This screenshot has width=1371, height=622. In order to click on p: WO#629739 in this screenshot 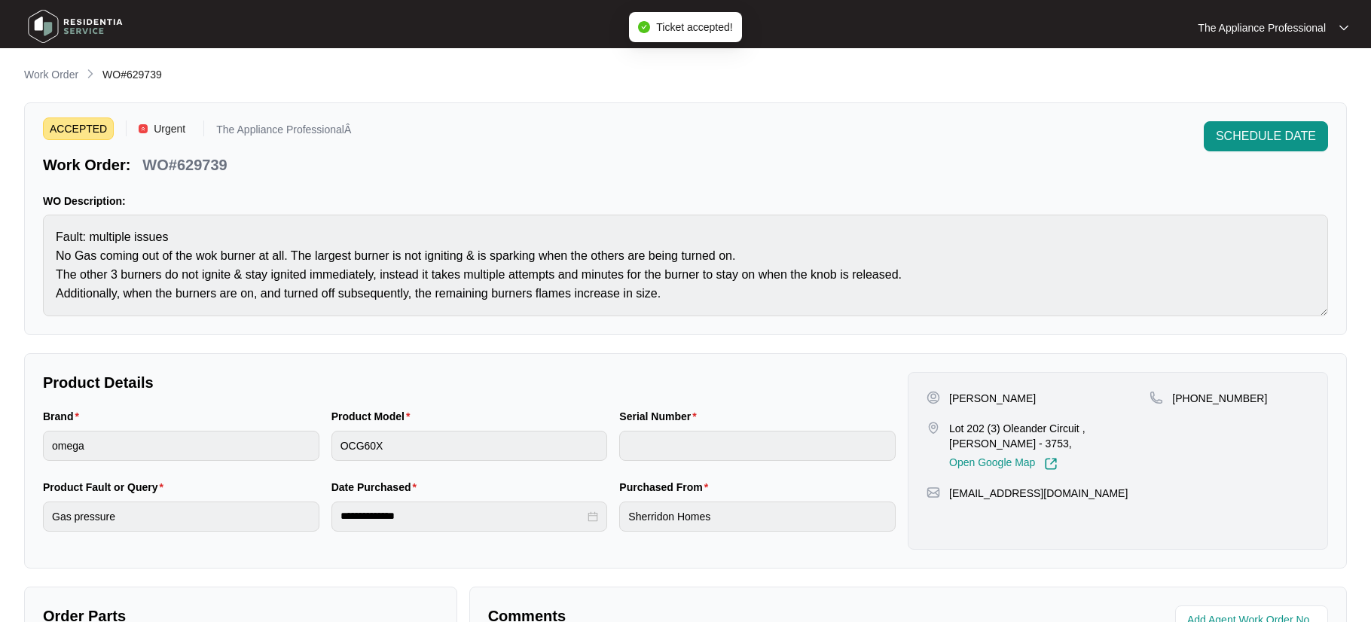, I will do `click(185, 165)`.